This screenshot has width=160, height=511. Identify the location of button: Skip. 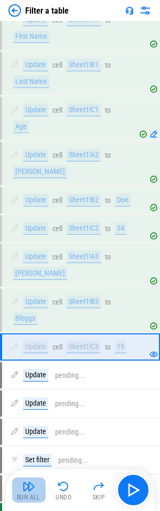
(99, 490).